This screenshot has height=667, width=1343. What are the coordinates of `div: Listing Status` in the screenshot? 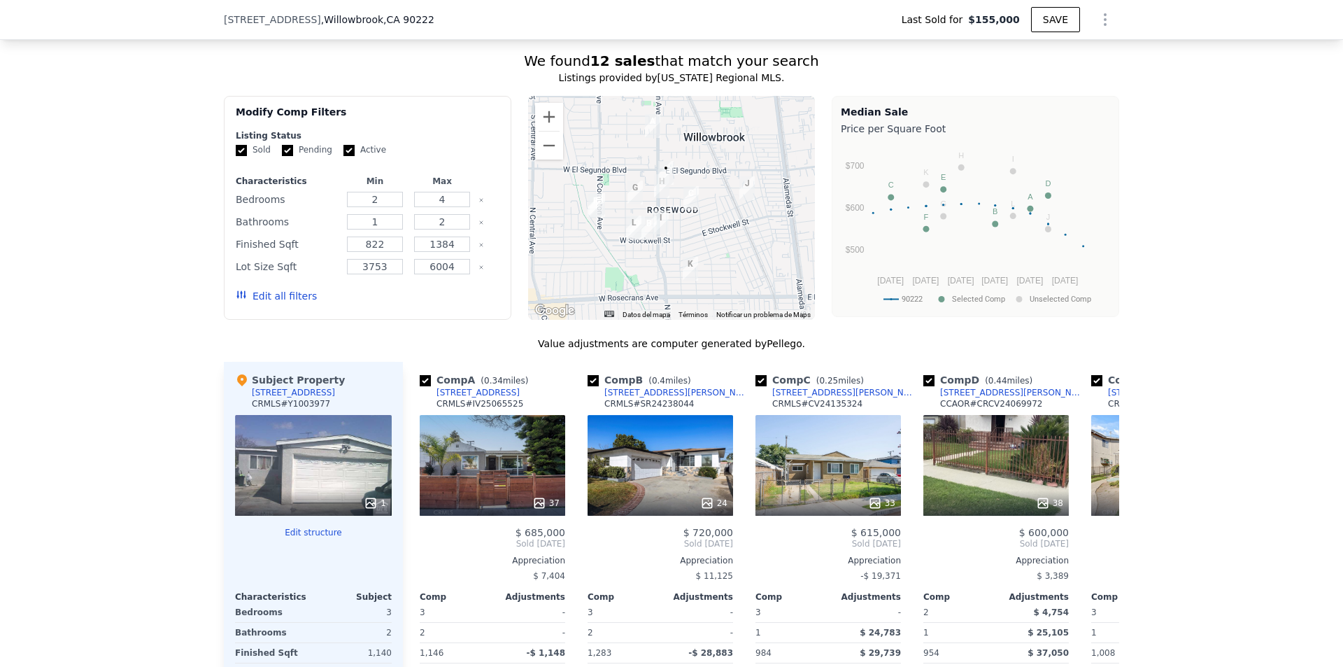 It's located at (367, 136).